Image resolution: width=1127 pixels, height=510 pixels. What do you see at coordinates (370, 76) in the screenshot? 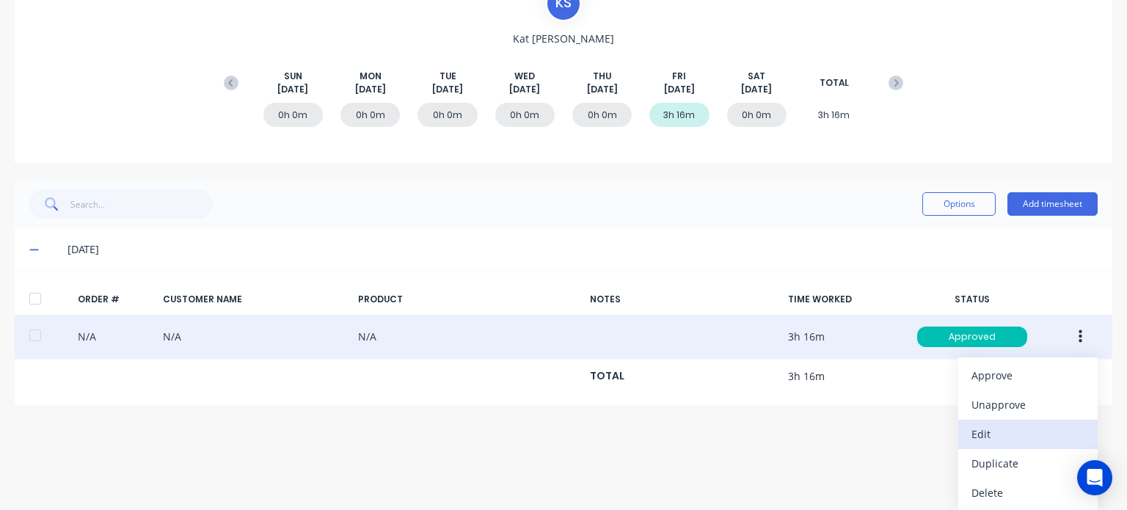
I see `span: MON` at bounding box center [370, 76].